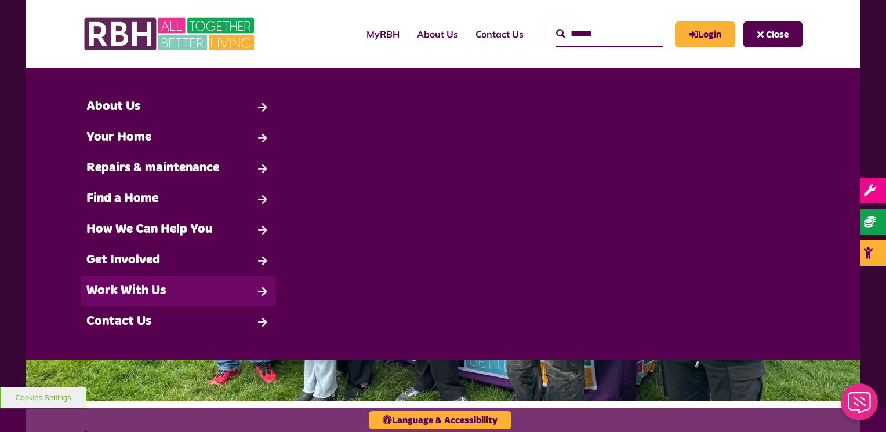  What do you see at coordinates (178, 137) in the screenshot?
I see `a: Your Home` at bounding box center [178, 137].